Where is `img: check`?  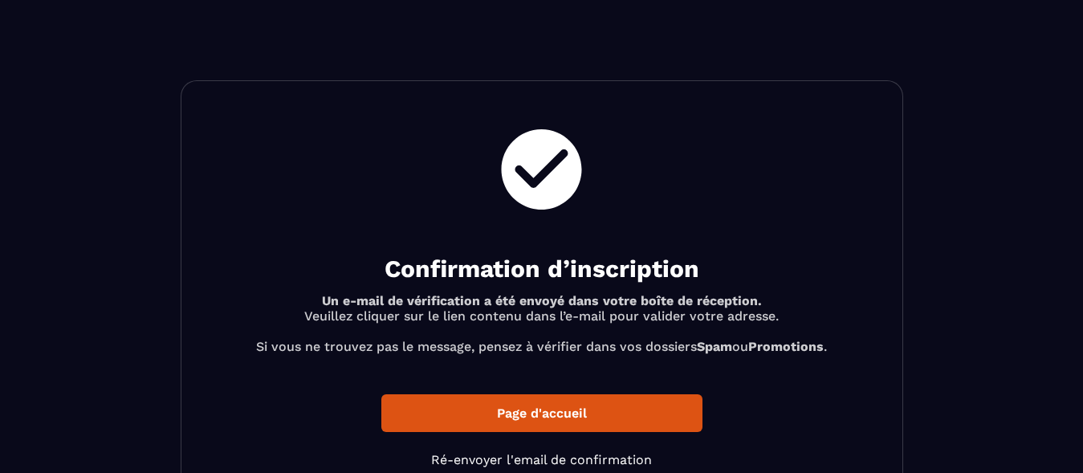 img: check is located at coordinates (541, 169).